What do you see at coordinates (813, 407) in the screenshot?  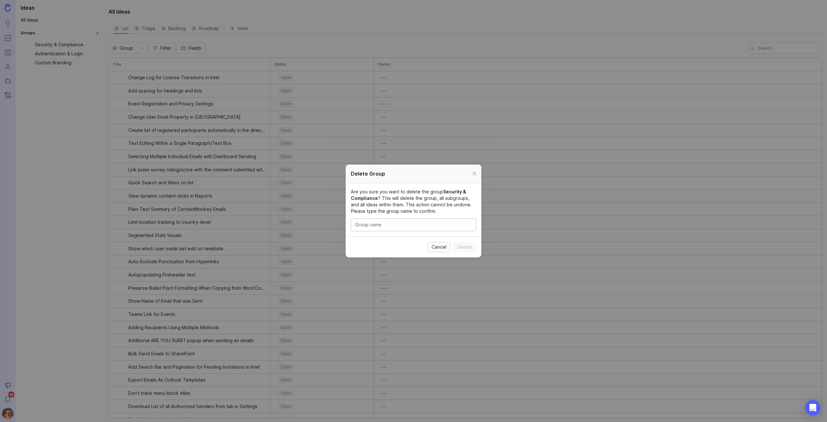 I see `div: Open Intercom Messenger` at bounding box center [813, 407].